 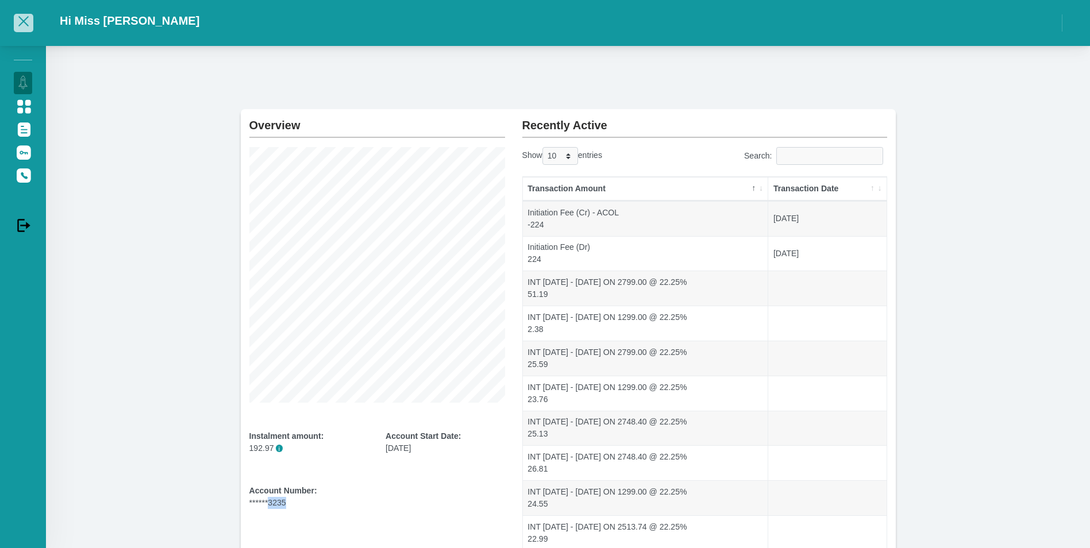 I want to click on input: Search:, so click(x=830, y=156).